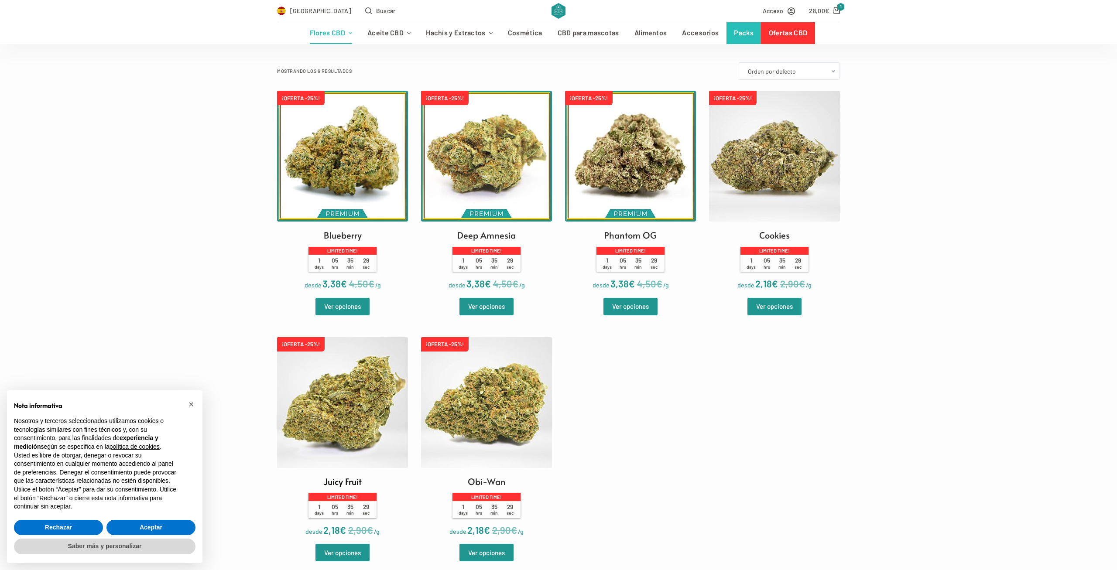  I want to click on button: Abrir formulario de búsqueda, so click(380, 10).